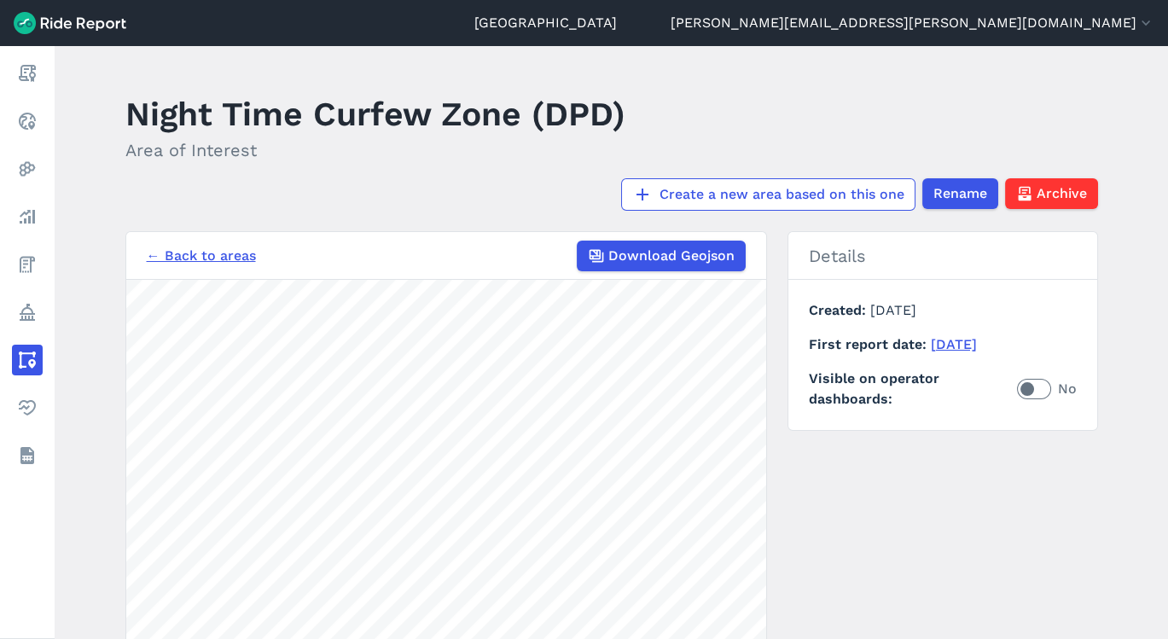 The image size is (1168, 639). What do you see at coordinates (375, 150) in the screenshot?
I see `h2: Area of Interest` at bounding box center [375, 150].